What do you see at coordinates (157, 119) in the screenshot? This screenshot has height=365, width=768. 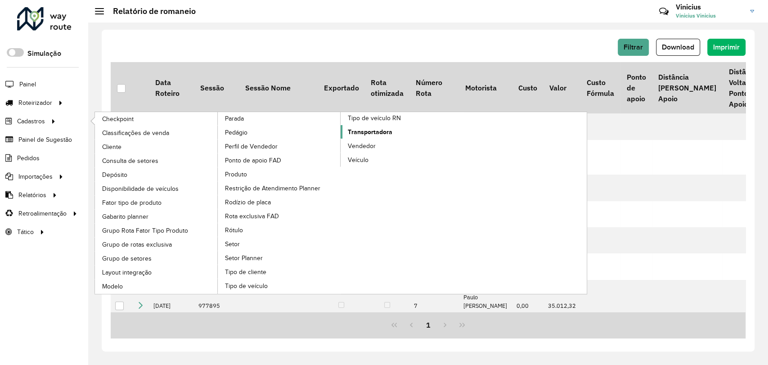 I see `a: Checkpoint` at bounding box center [157, 119].